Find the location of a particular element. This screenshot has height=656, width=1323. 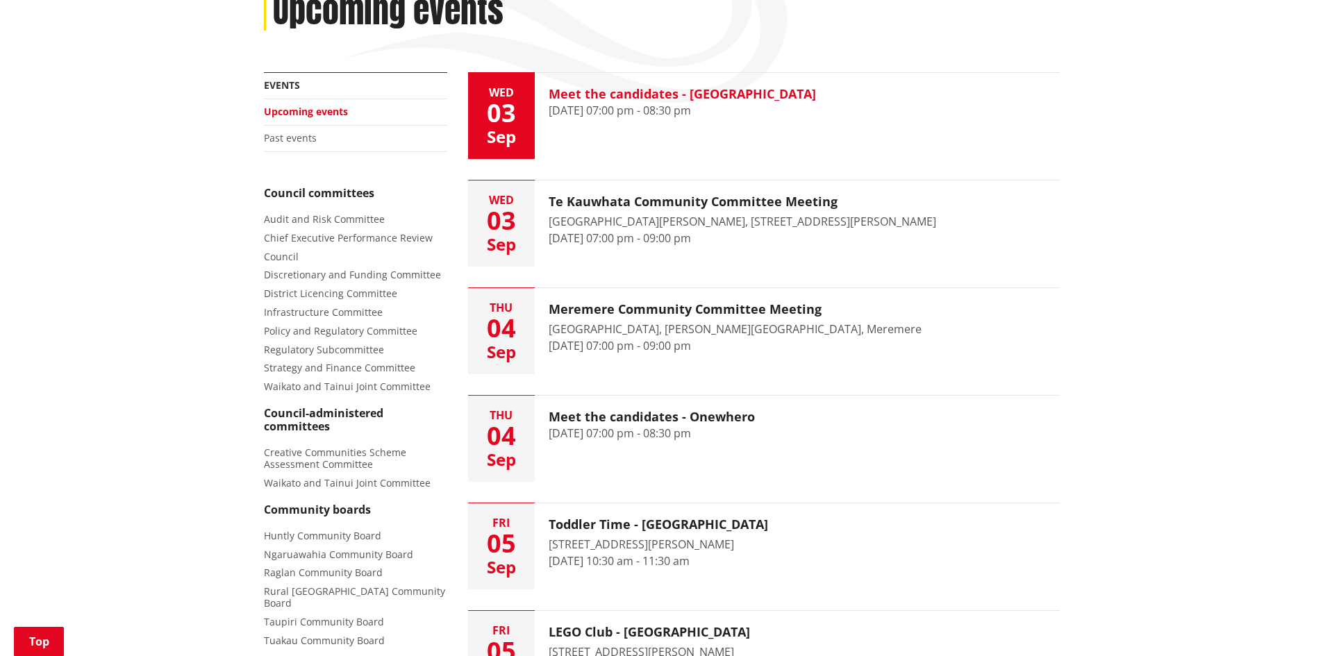

span: Strategy and Finance Committee is located at coordinates (340, 367).